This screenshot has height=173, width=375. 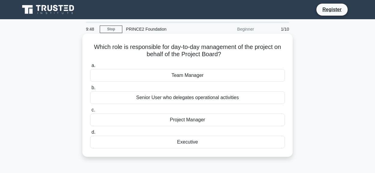 I want to click on div: Senior User who delegates operational activities, so click(x=187, y=98).